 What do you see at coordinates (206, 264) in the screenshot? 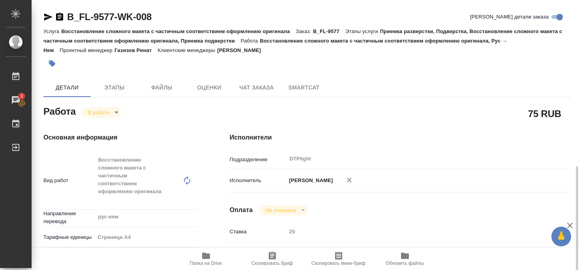
I see `span: Папка на Drive` at bounding box center [206, 264].